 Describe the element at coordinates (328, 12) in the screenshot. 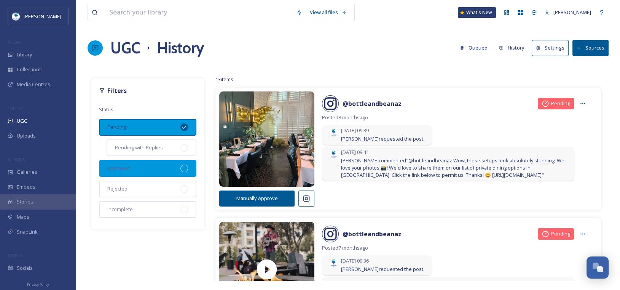

I see `div: View all files` at that location.